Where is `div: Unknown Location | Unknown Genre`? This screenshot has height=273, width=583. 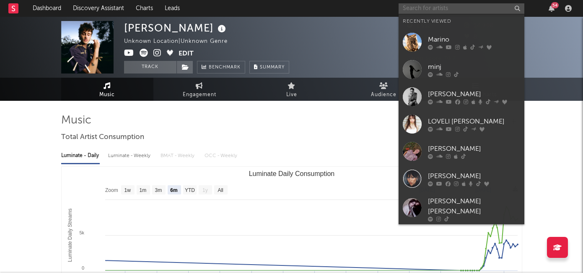
div: Unknown Location | Unknown Genre is located at coordinates (181, 42).